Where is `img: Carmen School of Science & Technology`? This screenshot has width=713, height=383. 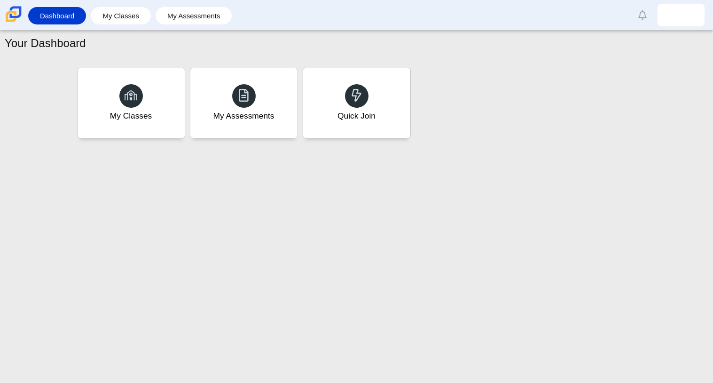
img: Carmen School of Science & Technology is located at coordinates (14, 14).